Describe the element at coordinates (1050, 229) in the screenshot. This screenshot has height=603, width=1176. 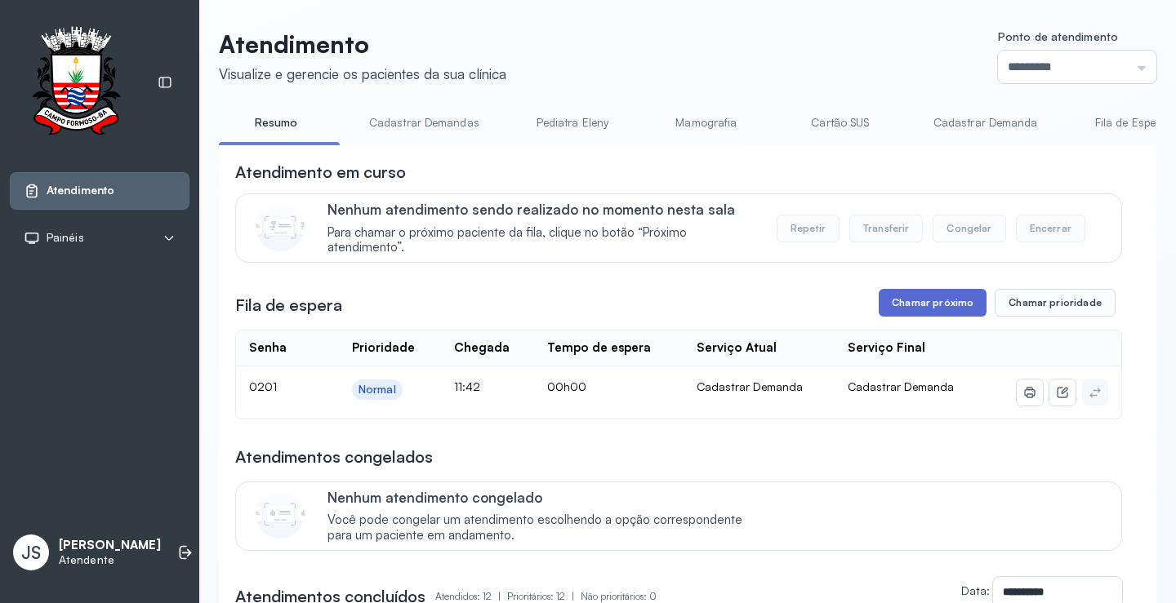
I see `button: Encerrar` at that location.